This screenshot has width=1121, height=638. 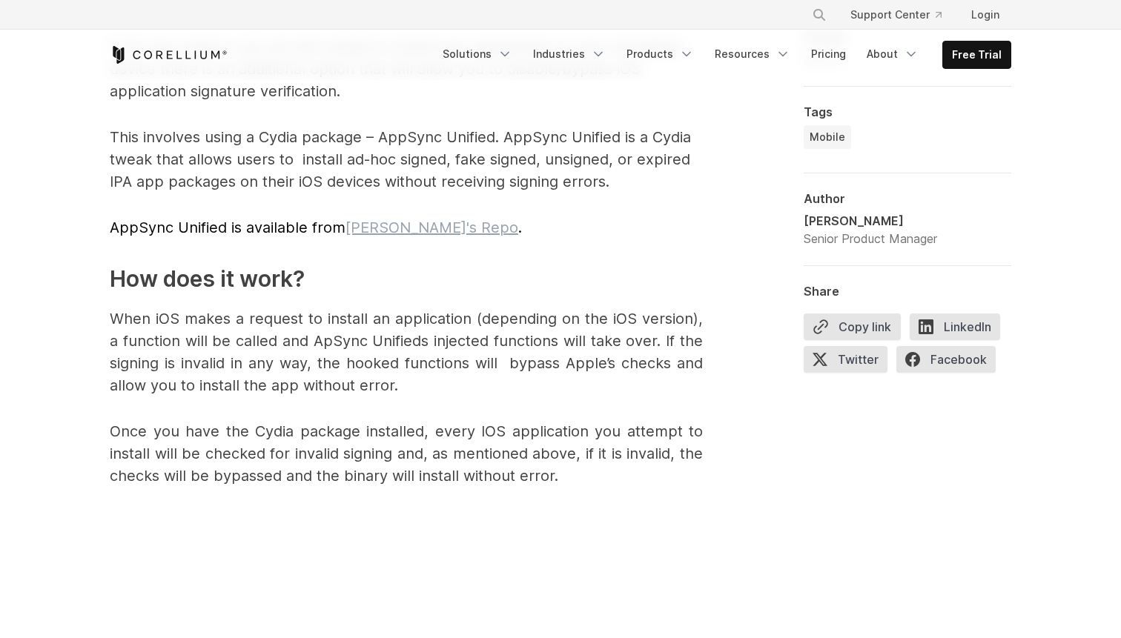 What do you see at coordinates (228, 228) in the screenshot?
I see `span: AppSync Unified is available from` at bounding box center [228, 228].